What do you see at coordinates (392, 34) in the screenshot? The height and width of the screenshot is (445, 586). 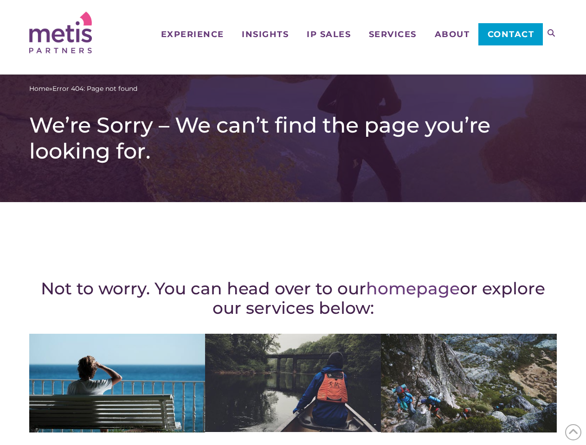 I see `span: Services` at bounding box center [392, 34].